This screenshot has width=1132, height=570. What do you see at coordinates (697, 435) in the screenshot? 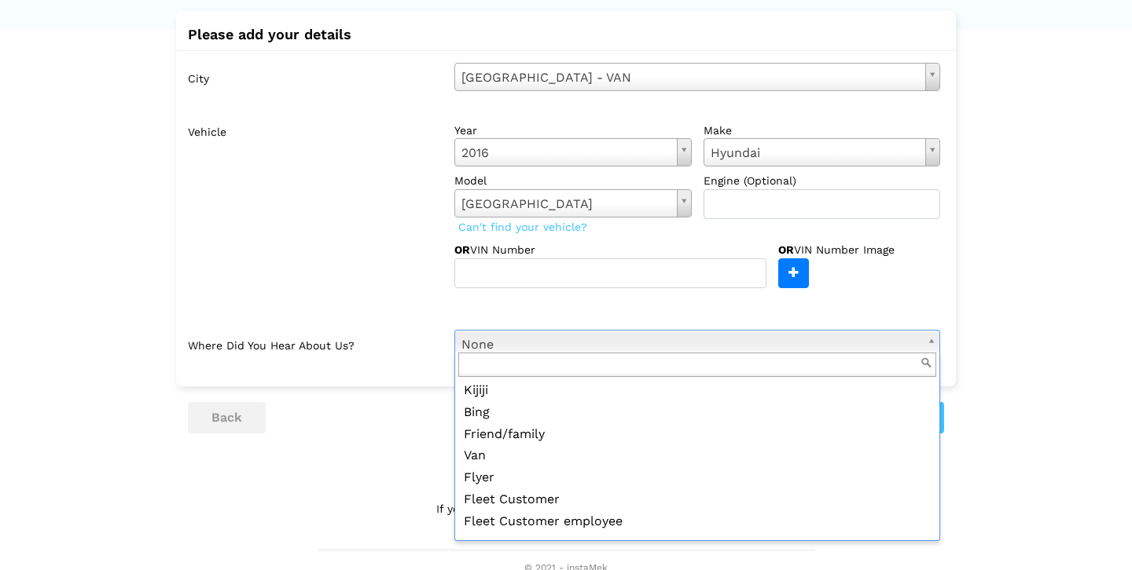
I see `div: Friend/family` at bounding box center [697, 435].